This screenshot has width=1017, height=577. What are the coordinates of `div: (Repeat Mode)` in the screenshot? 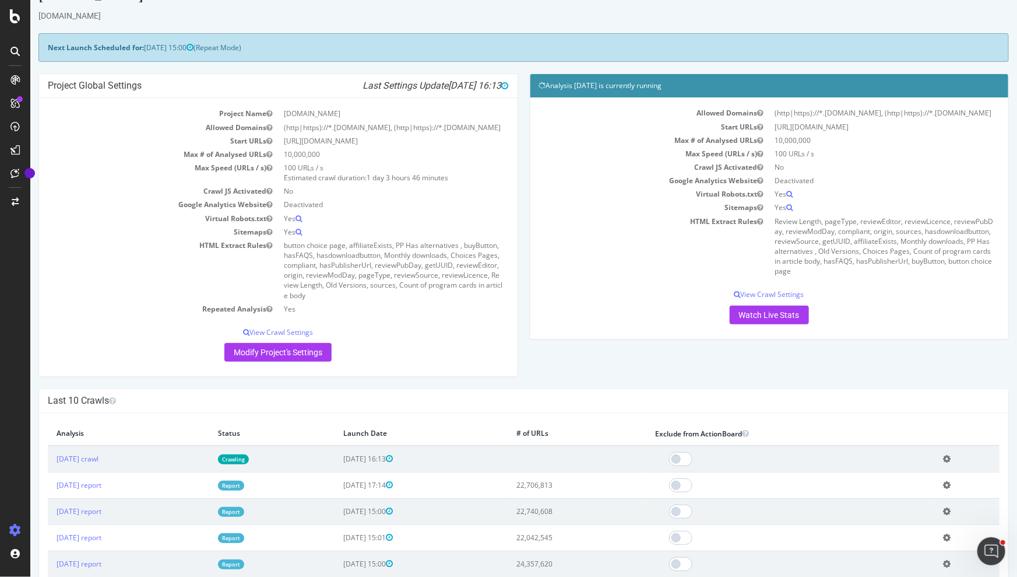 It's located at (493, 47).